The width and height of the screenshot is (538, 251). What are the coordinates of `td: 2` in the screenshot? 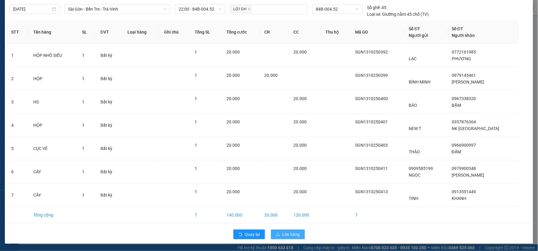 It's located at (17, 79).